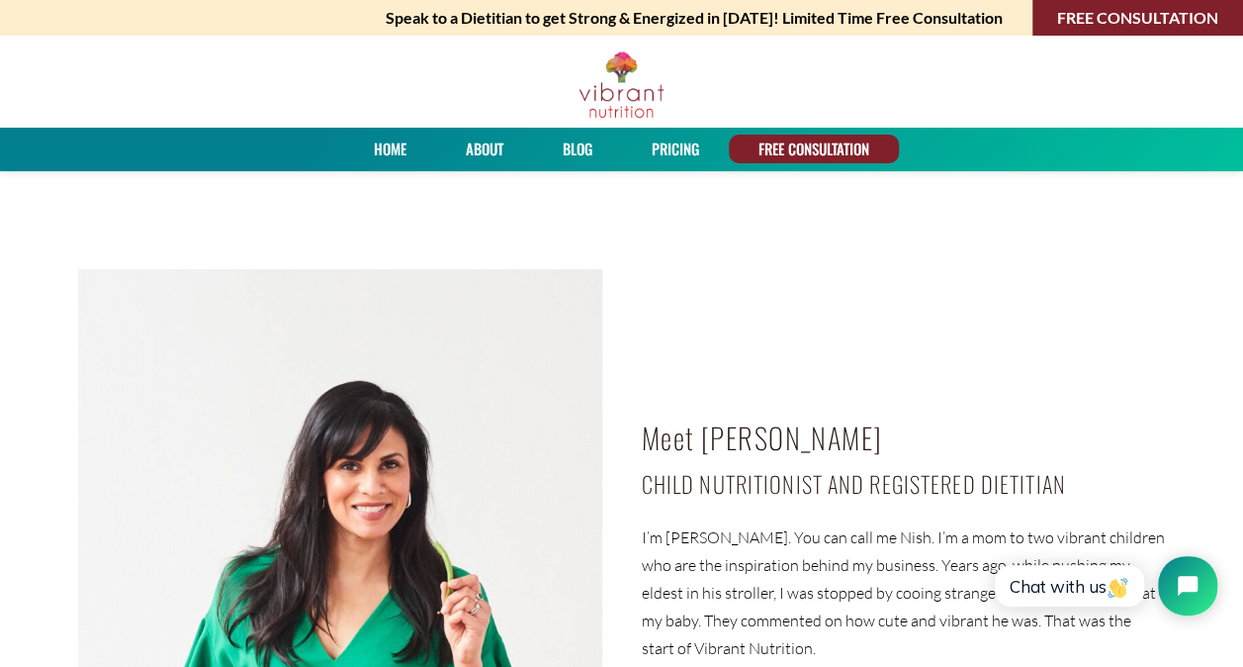 The height and width of the screenshot is (667, 1243). Describe the element at coordinates (621, 85) in the screenshot. I see `img: Vibrant Nutrition` at that location.